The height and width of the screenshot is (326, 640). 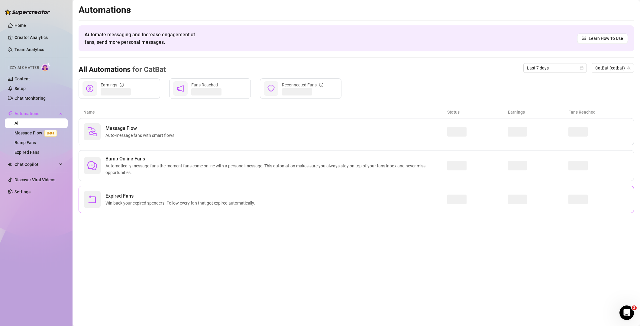 What do you see at coordinates (46, 67) in the screenshot?
I see `img: AI Chatter` at bounding box center [46, 67].